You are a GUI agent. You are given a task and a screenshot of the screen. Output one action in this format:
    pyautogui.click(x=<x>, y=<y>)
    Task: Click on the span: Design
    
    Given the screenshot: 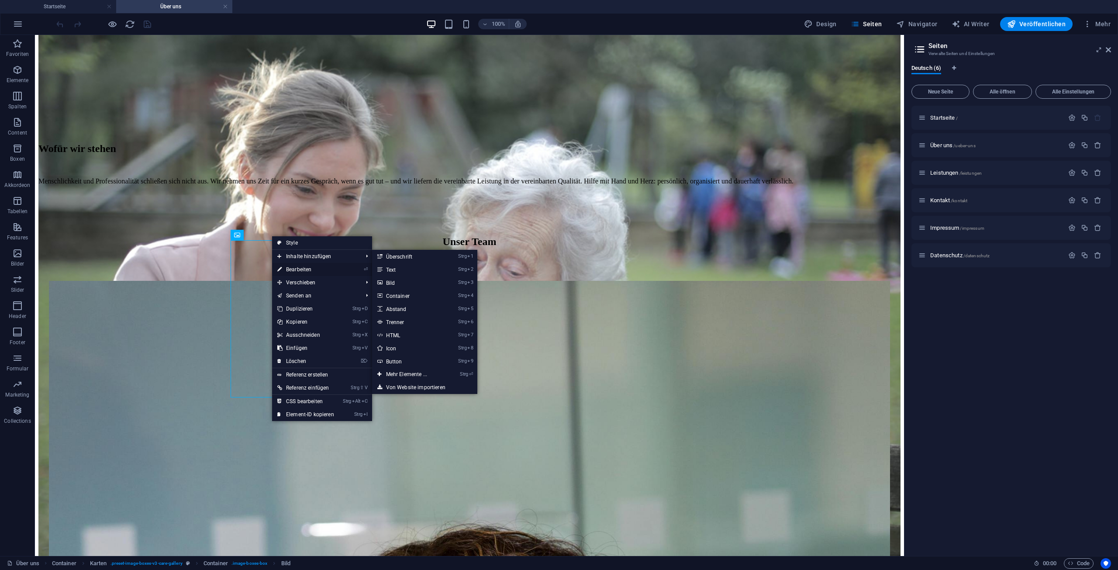 What is the action you would take?
    pyautogui.click(x=820, y=24)
    